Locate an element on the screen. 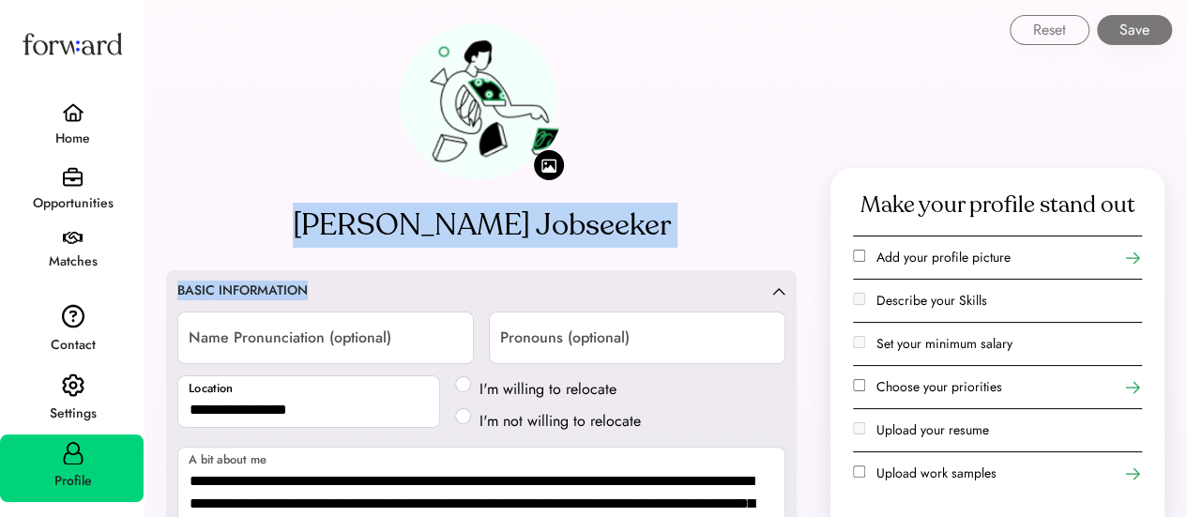 Image resolution: width=1187 pixels, height=517 pixels. label: I'm willing to relocate is located at coordinates (560, 389).